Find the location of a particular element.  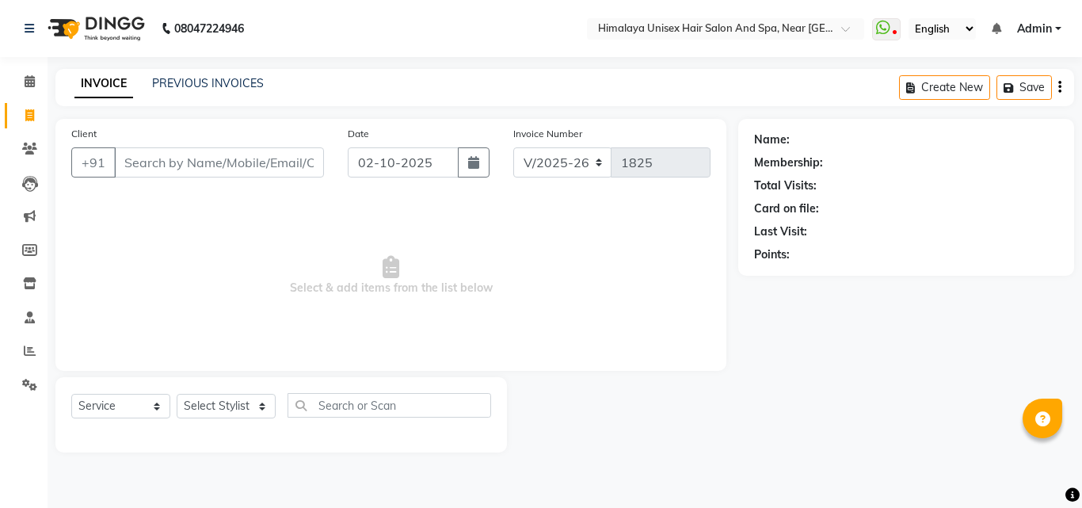

div: Points: is located at coordinates (772, 254).